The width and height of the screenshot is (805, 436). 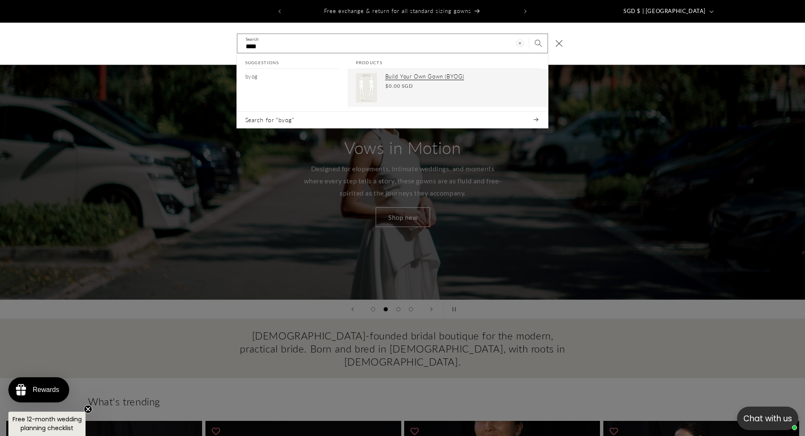 I want to click on a: byog, so click(x=292, y=76).